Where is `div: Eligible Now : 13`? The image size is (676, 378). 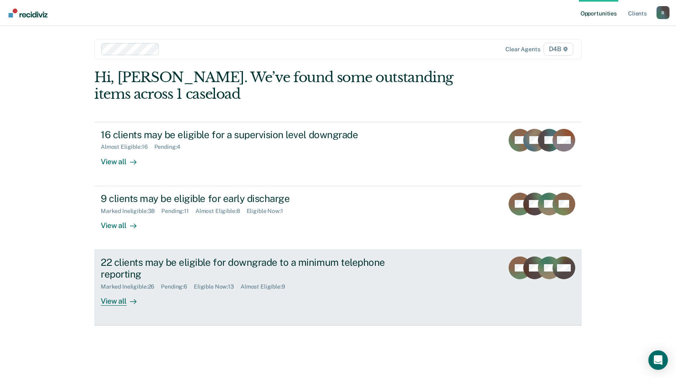 div: Eligible Now : 13 is located at coordinates (217, 286).